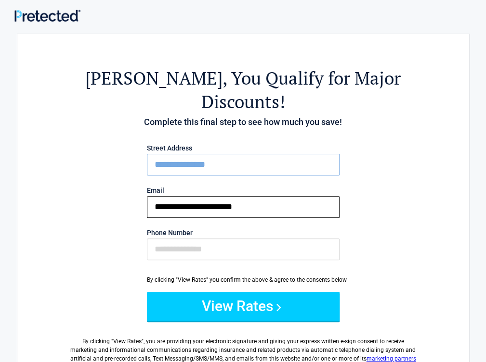 Image resolution: width=486 pixels, height=362 pixels. I want to click on div: By clicking "View Rates" you confirm the above & agree to the consents below, so click(243, 280).